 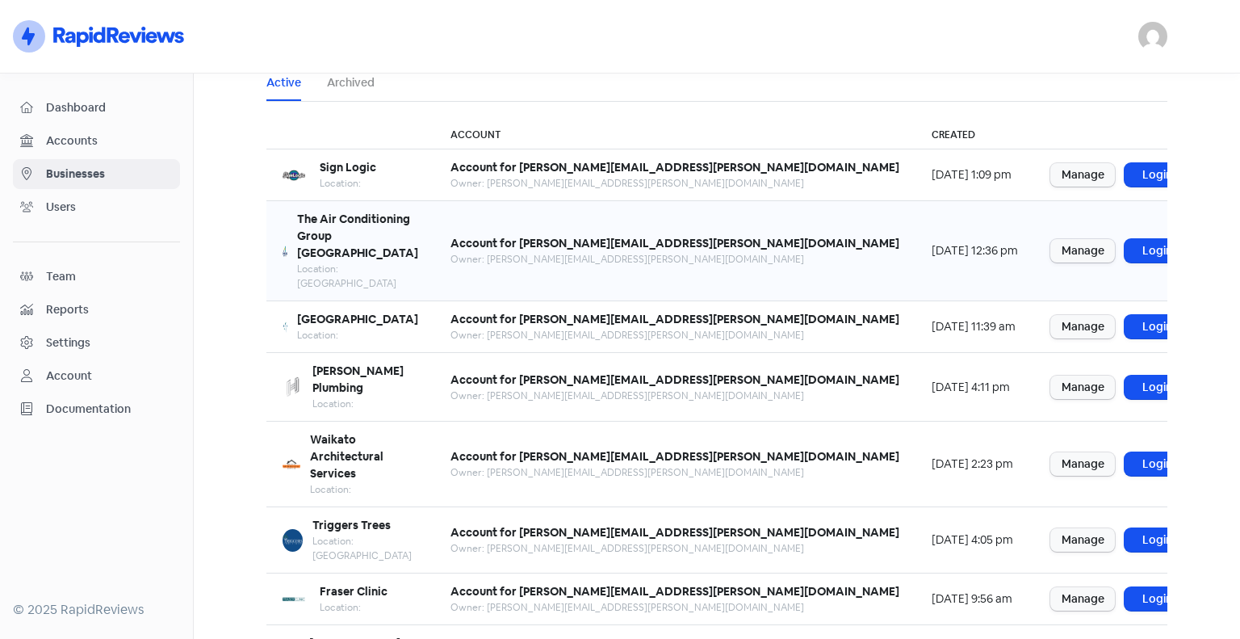 I want to click on a: Active, so click(x=283, y=82).